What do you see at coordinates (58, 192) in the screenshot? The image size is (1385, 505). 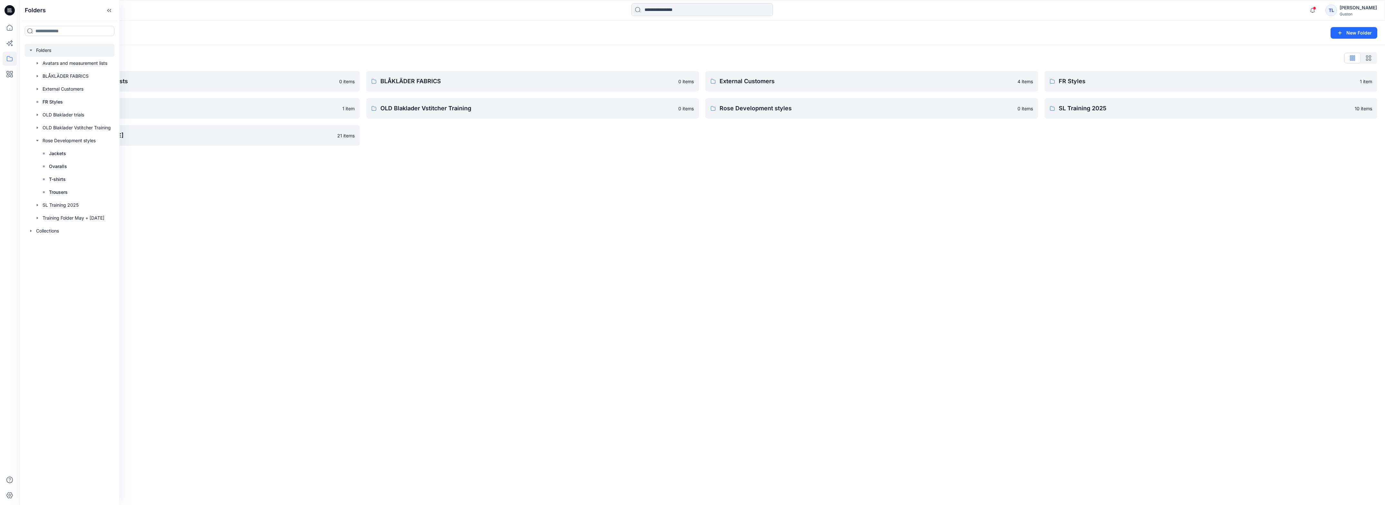 I see `p: Trousers` at bounding box center [58, 192].